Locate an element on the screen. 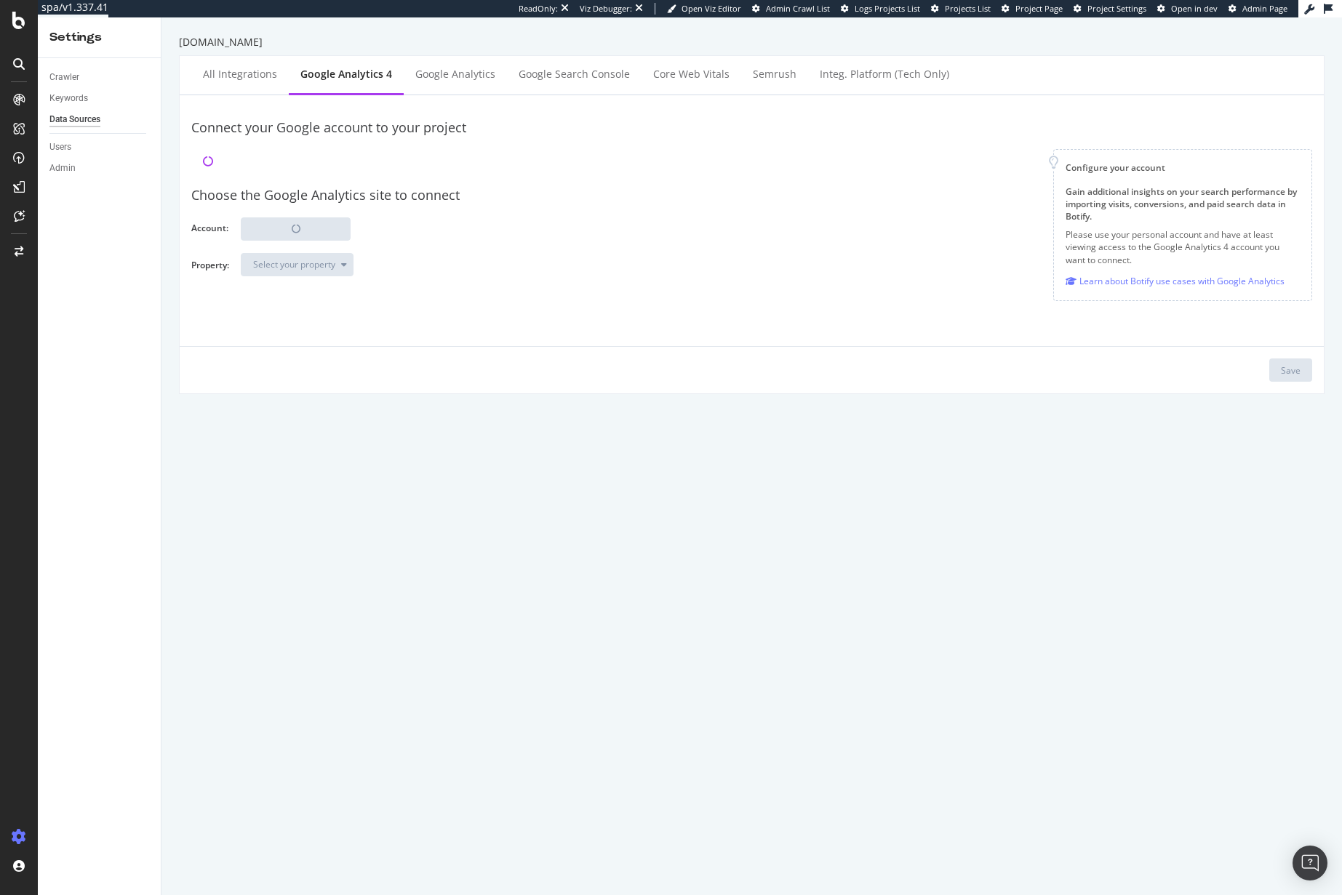  div: Integ. Platform (tech only) is located at coordinates (884, 74).